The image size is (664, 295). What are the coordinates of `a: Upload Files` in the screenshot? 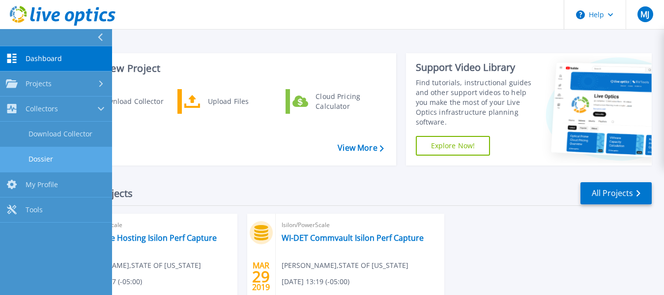 It's located at (228, 101).